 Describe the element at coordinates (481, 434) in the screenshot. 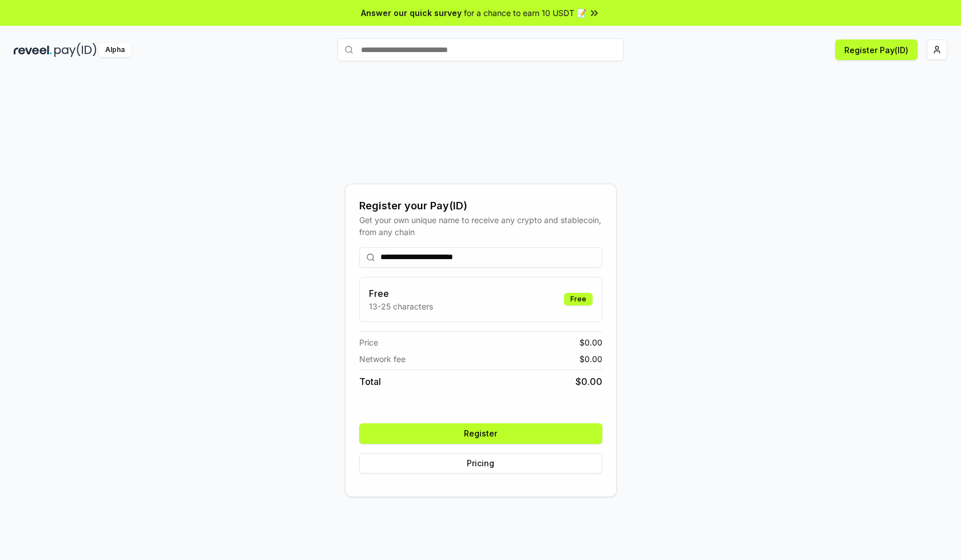

I see `button: Register` at that location.